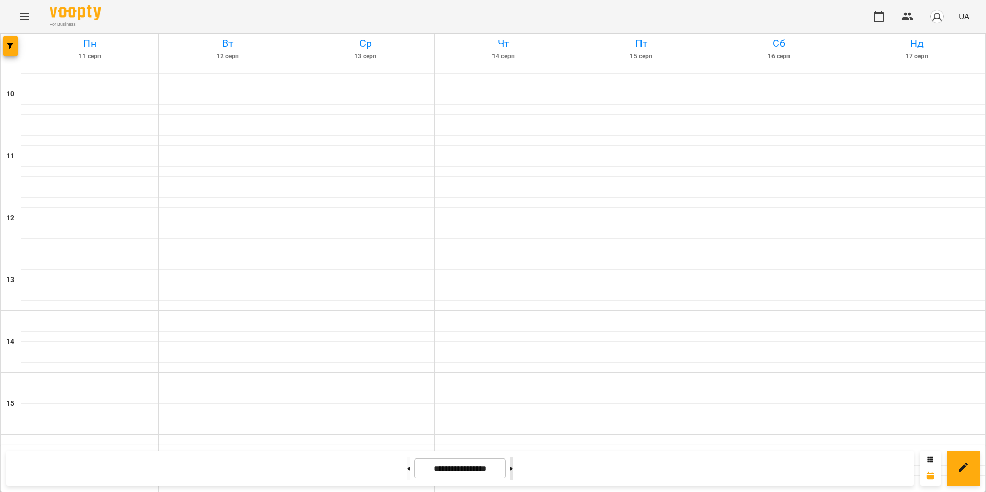 This screenshot has width=986, height=492. Describe the element at coordinates (778, 56) in the screenshot. I see `h6: 16 серп` at that location.